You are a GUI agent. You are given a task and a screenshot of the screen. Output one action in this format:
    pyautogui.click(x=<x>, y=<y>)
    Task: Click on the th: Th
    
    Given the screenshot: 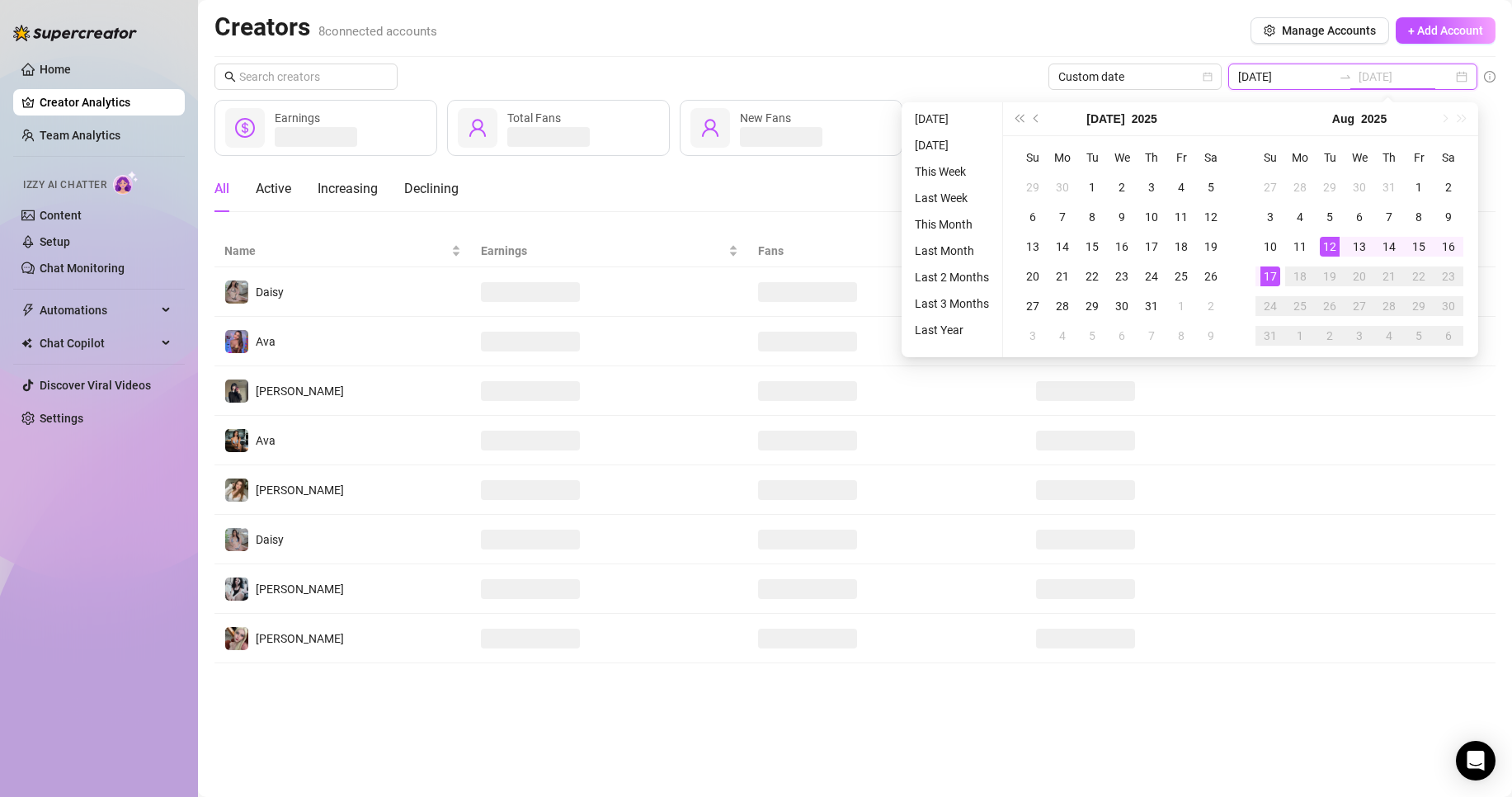 What is the action you would take?
    pyautogui.click(x=1389, y=158)
    